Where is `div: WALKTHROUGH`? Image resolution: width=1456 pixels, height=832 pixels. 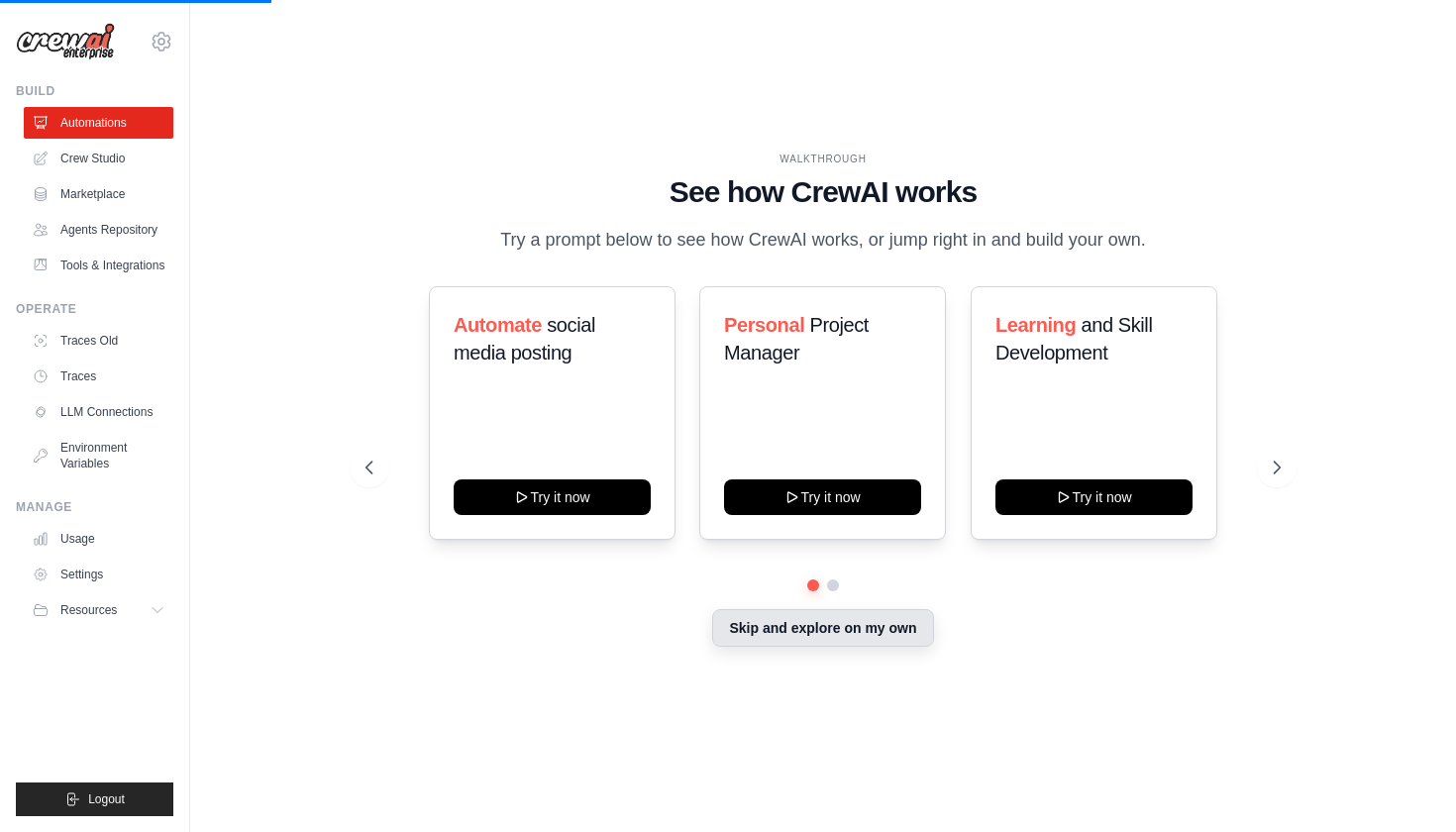 div: WALKTHROUGH is located at coordinates (822, 159).